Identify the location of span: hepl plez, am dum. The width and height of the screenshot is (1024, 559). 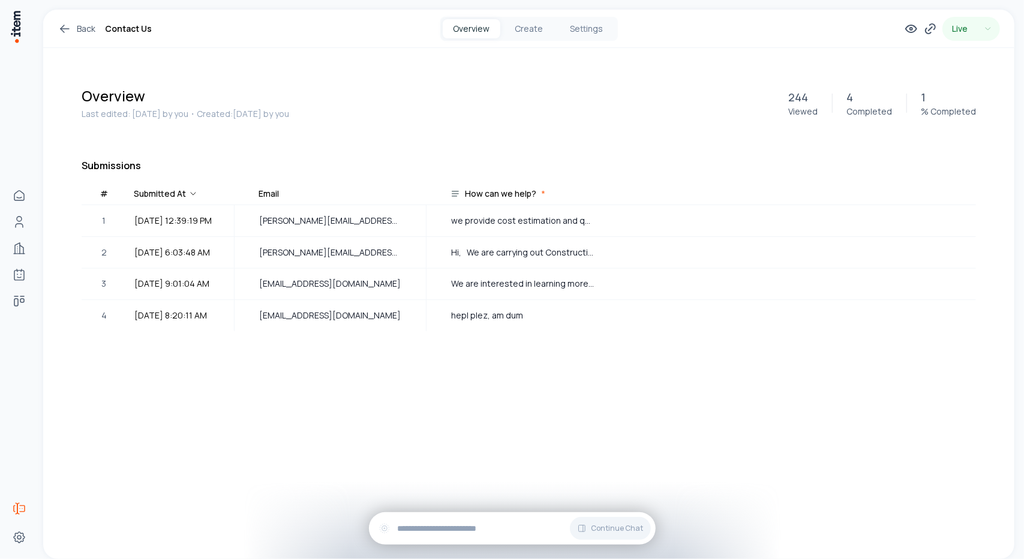
(523, 316).